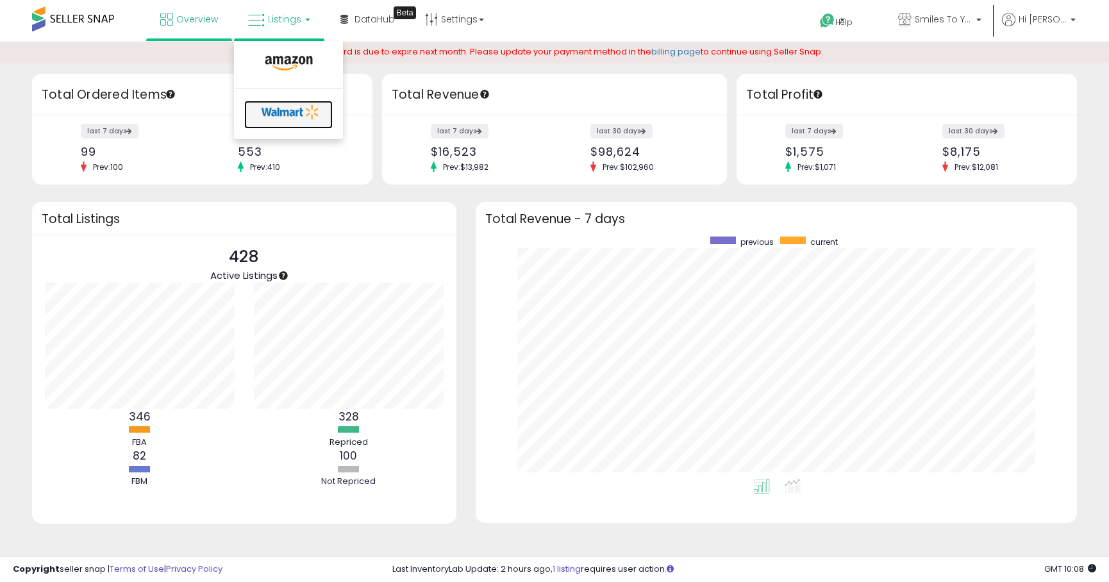 This screenshot has width=1109, height=582. Describe the element at coordinates (843, 22) in the screenshot. I see `a: Help` at that location.